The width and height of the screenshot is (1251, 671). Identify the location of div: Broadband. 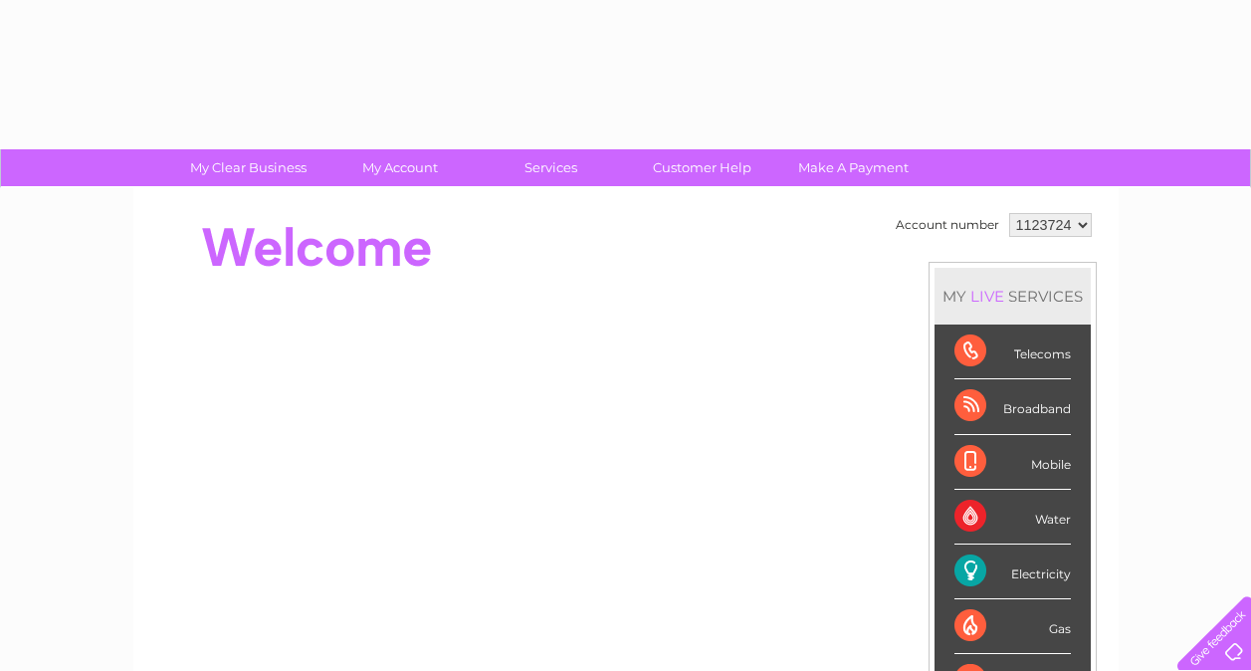
(1012, 406).